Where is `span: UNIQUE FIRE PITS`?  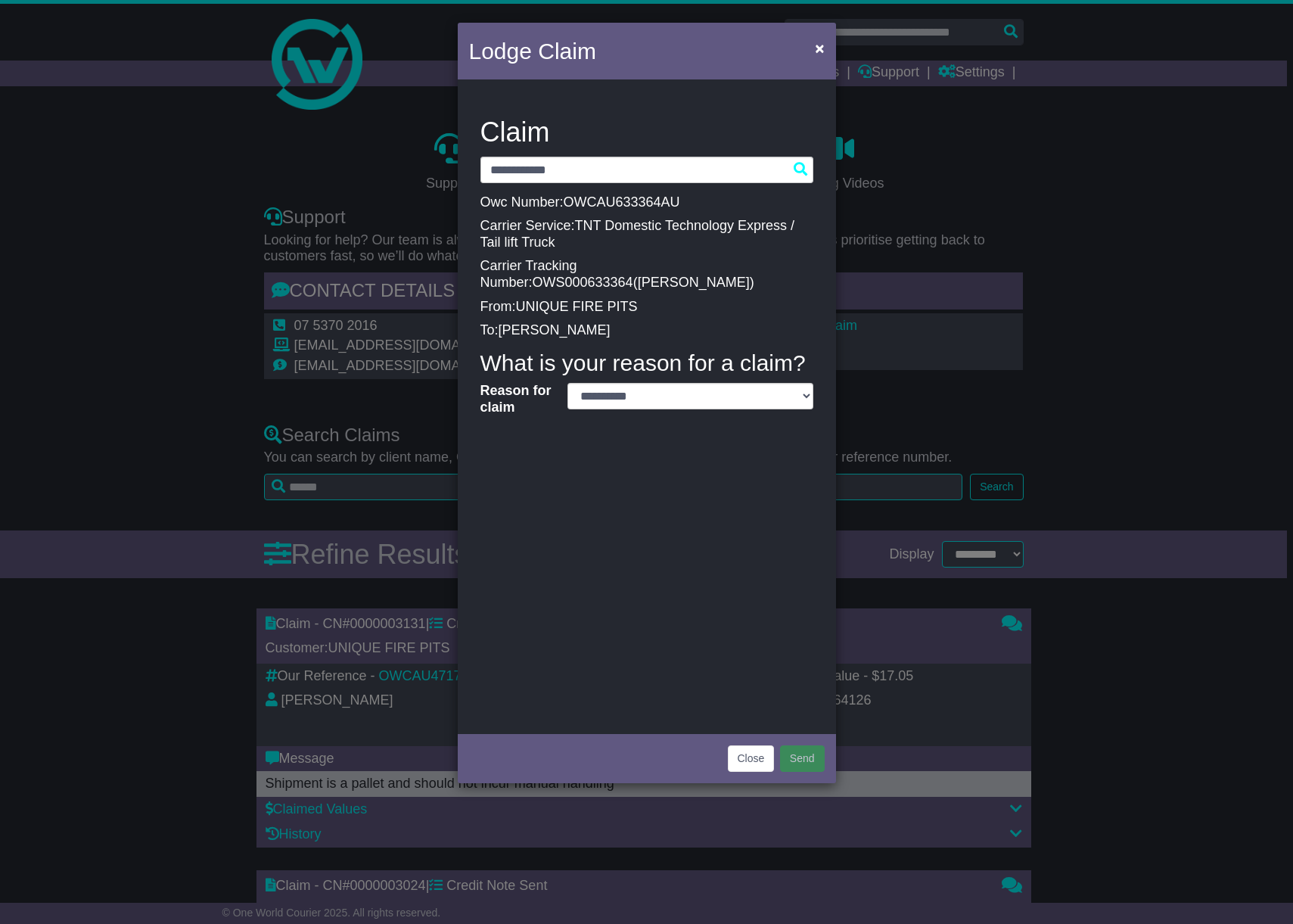
span: UNIQUE FIRE PITS is located at coordinates (577, 306).